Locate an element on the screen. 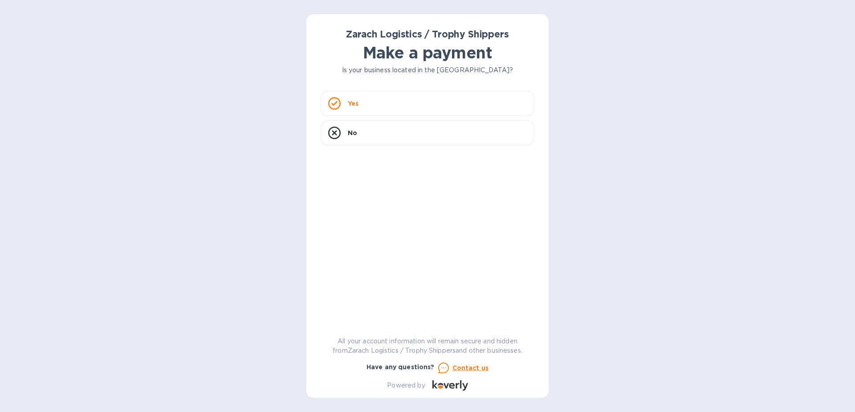 The width and height of the screenshot is (855, 412). u: Contact us is located at coordinates (471, 367).